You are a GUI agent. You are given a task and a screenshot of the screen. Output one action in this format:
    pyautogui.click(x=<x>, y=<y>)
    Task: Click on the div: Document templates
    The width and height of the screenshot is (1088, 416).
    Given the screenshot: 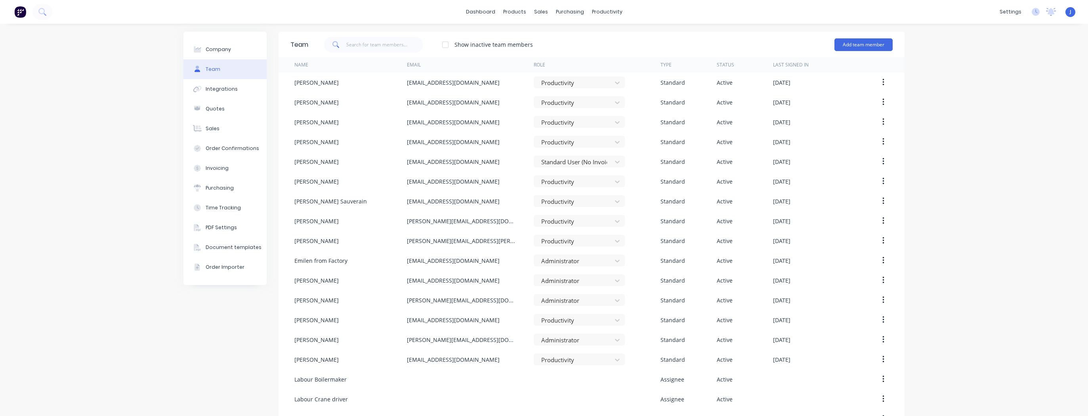 What is the action you would take?
    pyautogui.click(x=233, y=248)
    